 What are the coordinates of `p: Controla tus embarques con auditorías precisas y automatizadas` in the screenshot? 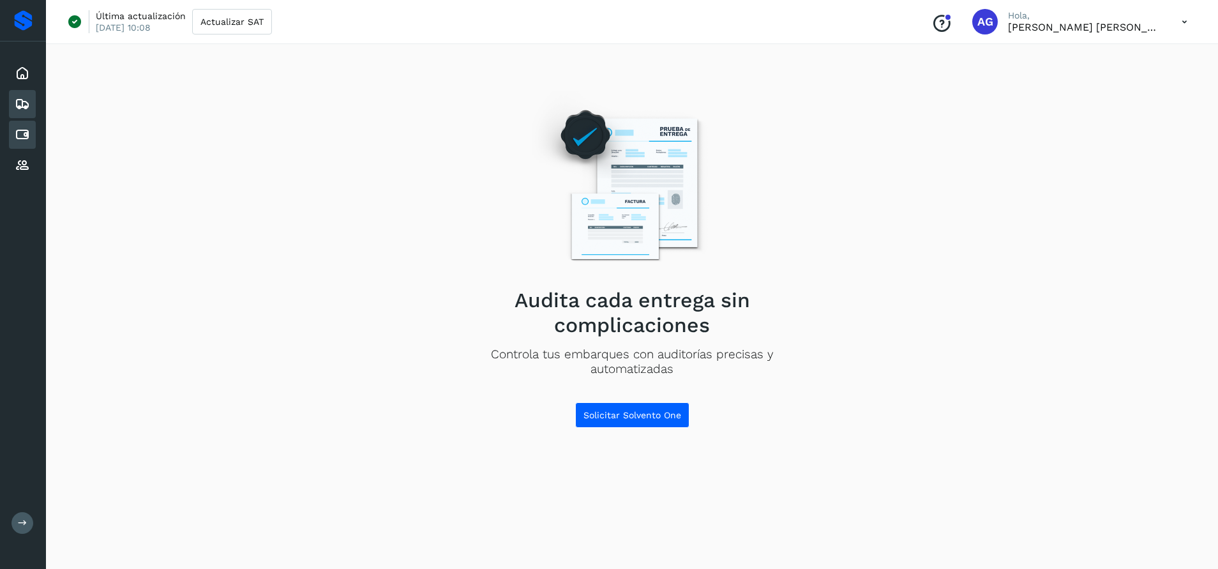 It's located at (632, 362).